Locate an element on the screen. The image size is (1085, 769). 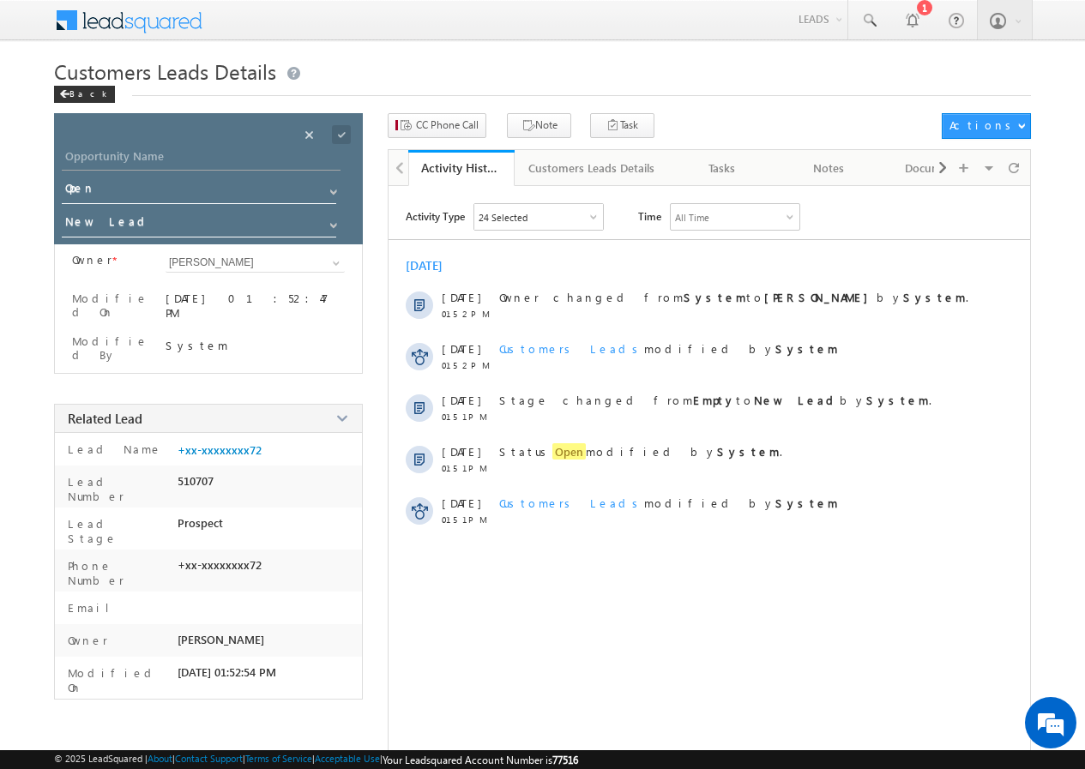
input: Status is located at coordinates (199, 190).